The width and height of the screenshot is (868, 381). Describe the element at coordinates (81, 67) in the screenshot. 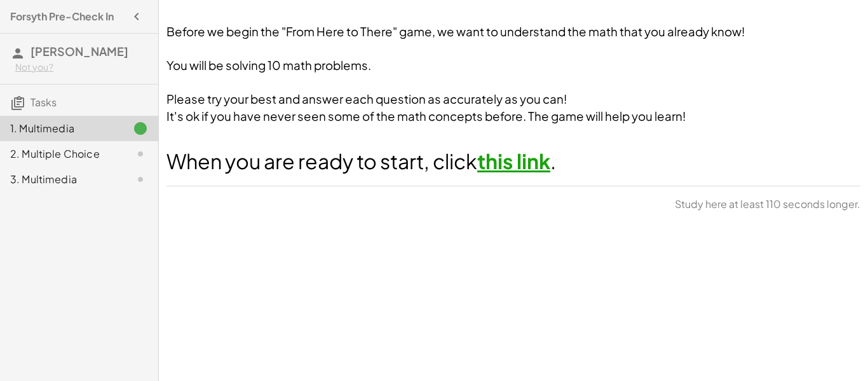

I see `div: Not you?` at that location.